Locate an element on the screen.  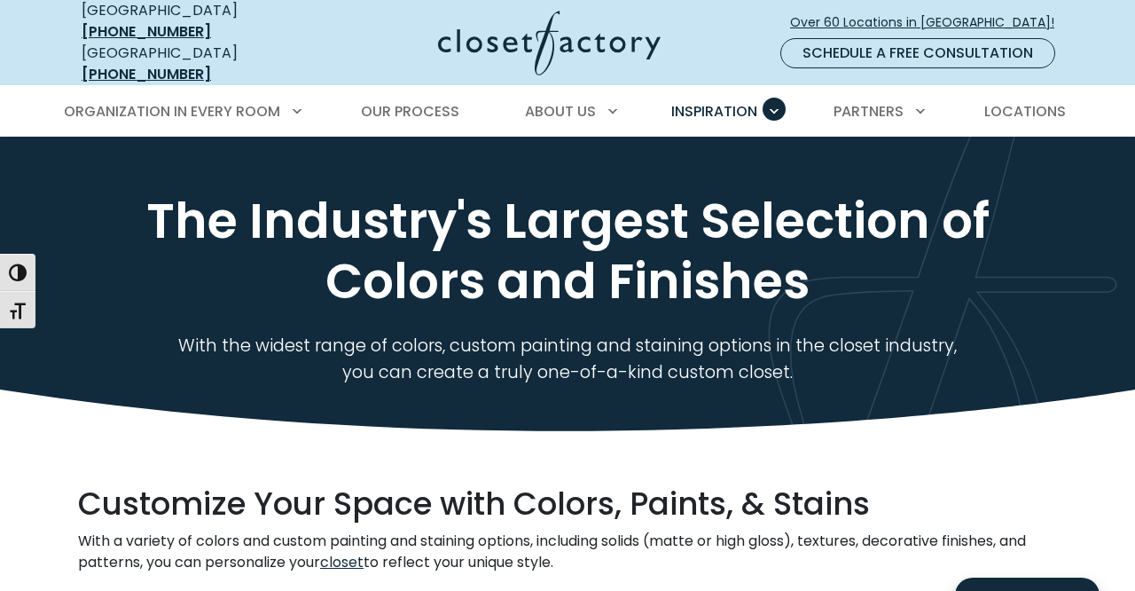
span: Partners is located at coordinates (868, 111).